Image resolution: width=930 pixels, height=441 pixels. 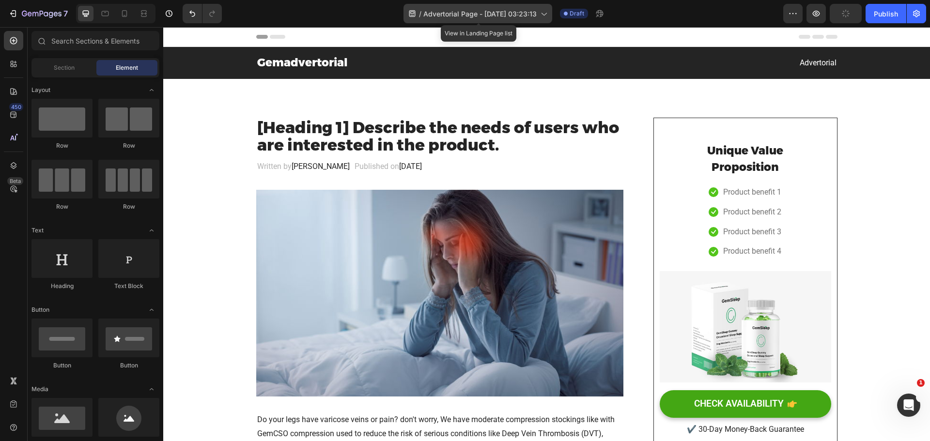 I want to click on div: 450, so click(x=16, y=107).